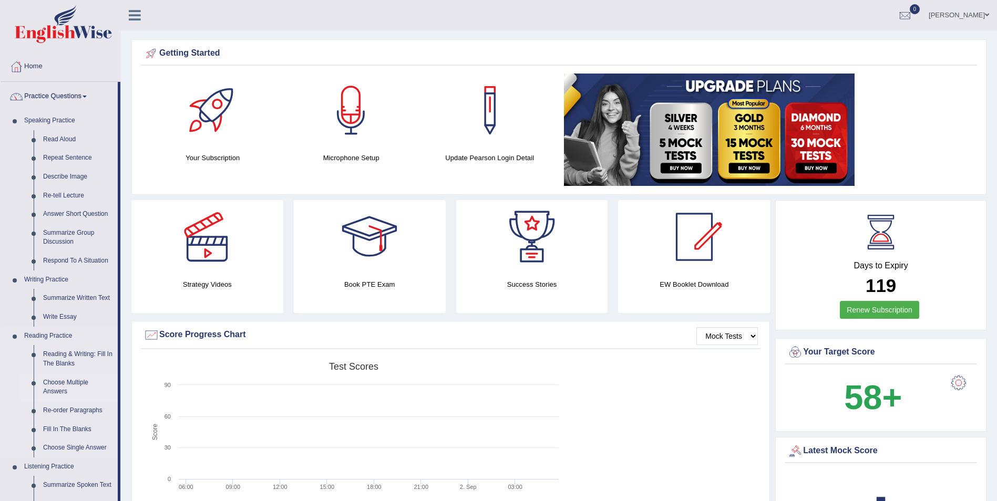 The image size is (997, 501). Describe the element at coordinates (68, 336) in the screenshot. I see `a: Reading Practice` at that location.